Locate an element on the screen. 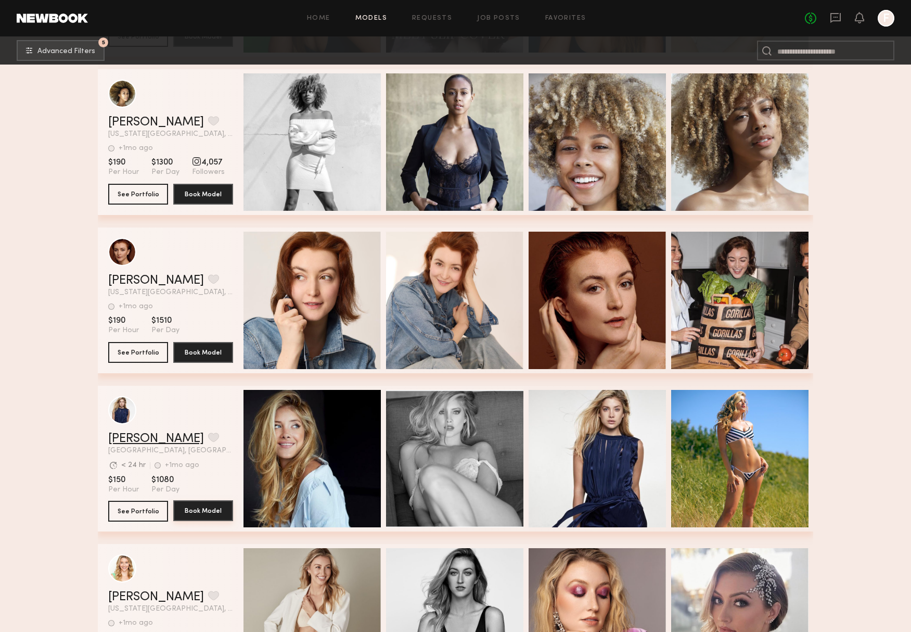 Image resolution: width=911 pixels, height=632 pixels. span: $1080 is located at coordinates (165, 480).